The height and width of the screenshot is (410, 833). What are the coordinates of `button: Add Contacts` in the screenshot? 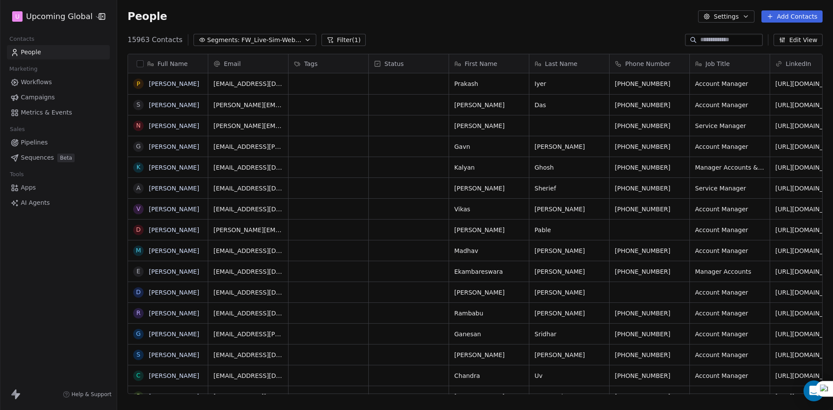 It's located at (792, 16).